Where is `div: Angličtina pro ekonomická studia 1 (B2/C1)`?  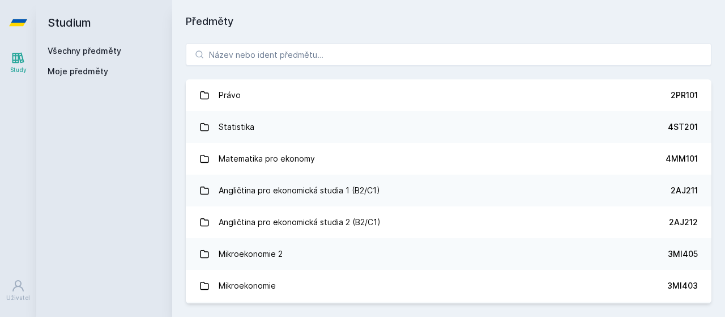 div: Angličtina pro ekonomická studia 1 (B2/C1) is located at coordinates (299, 190).